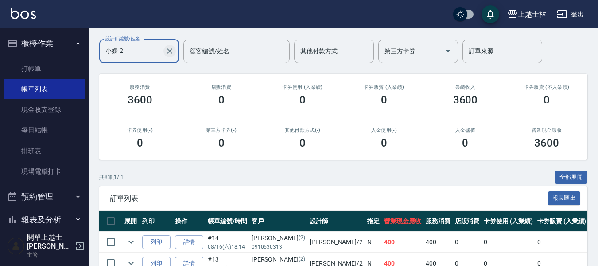 This screenshot has height=266, width=598. I want to click on h2: 卡券使用 (入業績), so click(303, 87).